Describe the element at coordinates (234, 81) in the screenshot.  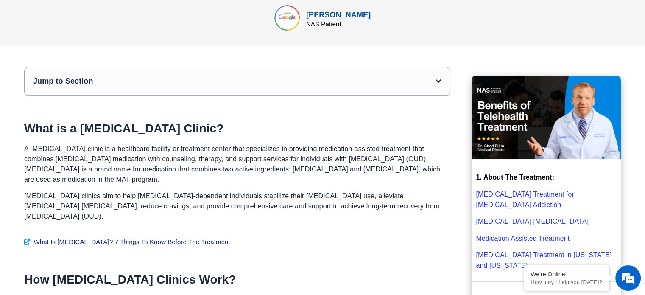
I see `div: Jump to Section` at that location.